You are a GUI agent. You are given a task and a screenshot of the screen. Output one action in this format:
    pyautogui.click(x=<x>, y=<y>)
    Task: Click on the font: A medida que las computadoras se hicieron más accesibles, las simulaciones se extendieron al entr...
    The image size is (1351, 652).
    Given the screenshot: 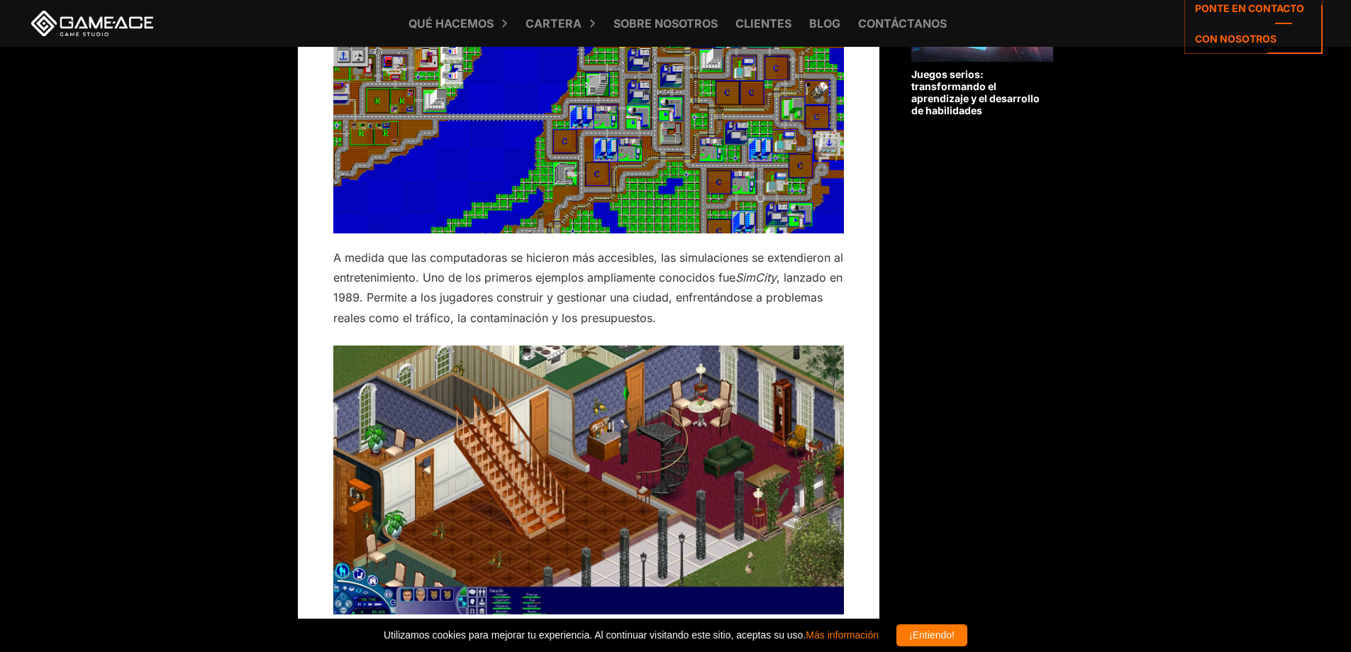 What is the action you would take?
    pyautogui.click(x=588, y=267)
    